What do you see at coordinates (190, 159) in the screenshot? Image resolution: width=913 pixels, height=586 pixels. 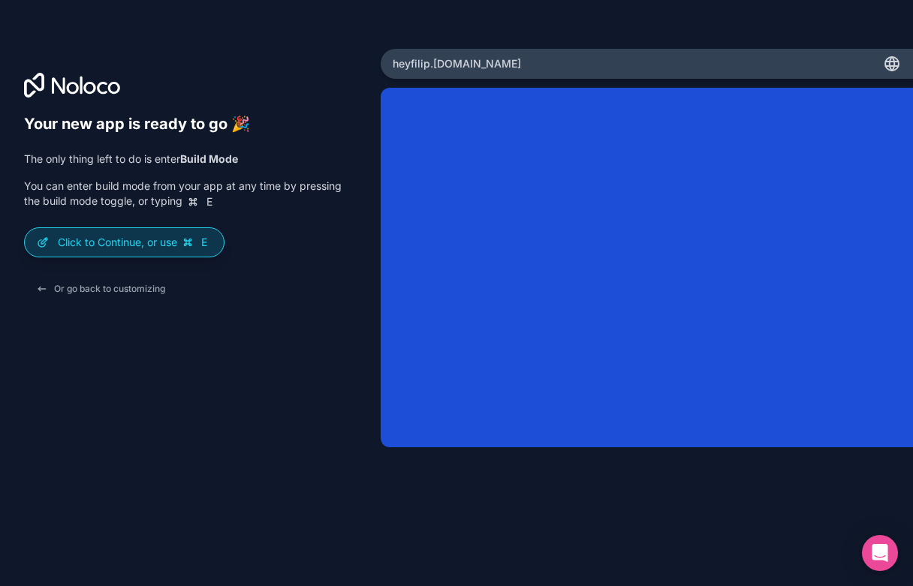 I see `p: The only thing left to do is enter` at bounding box center [190, 159].